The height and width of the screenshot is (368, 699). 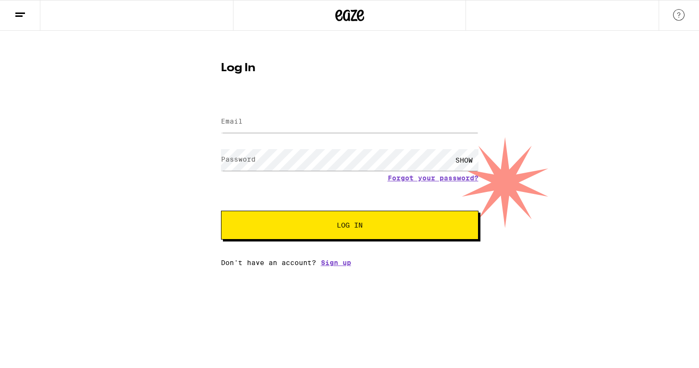 What do you see at coordinates (232, 121) in the screenshot?
I see `label: Email` at bounding box center [232, 121].